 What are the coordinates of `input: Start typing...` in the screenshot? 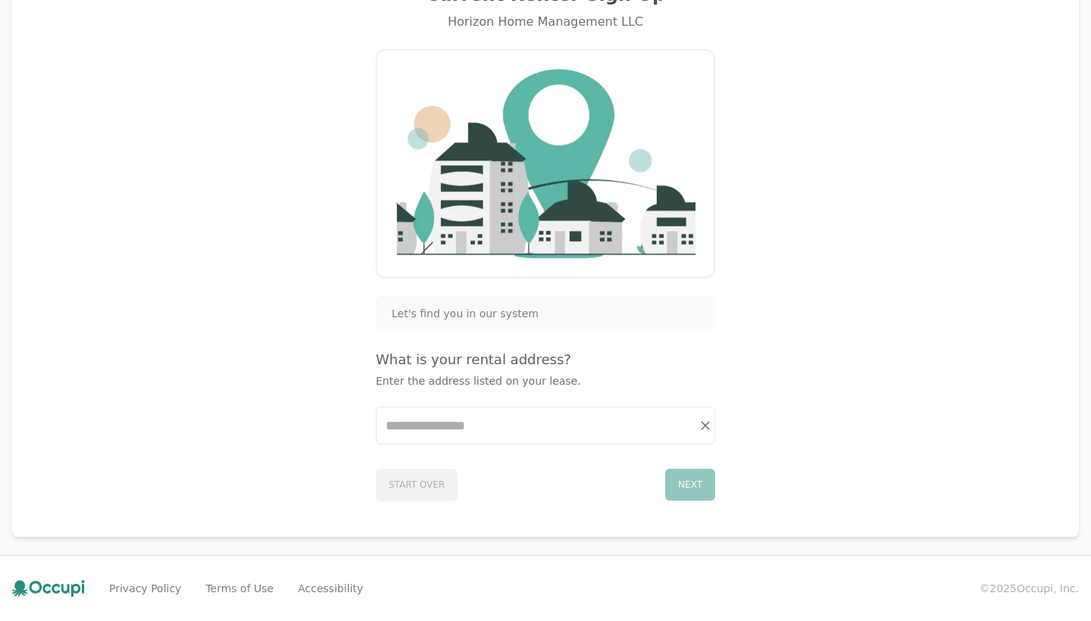 It's located at (546, 426).